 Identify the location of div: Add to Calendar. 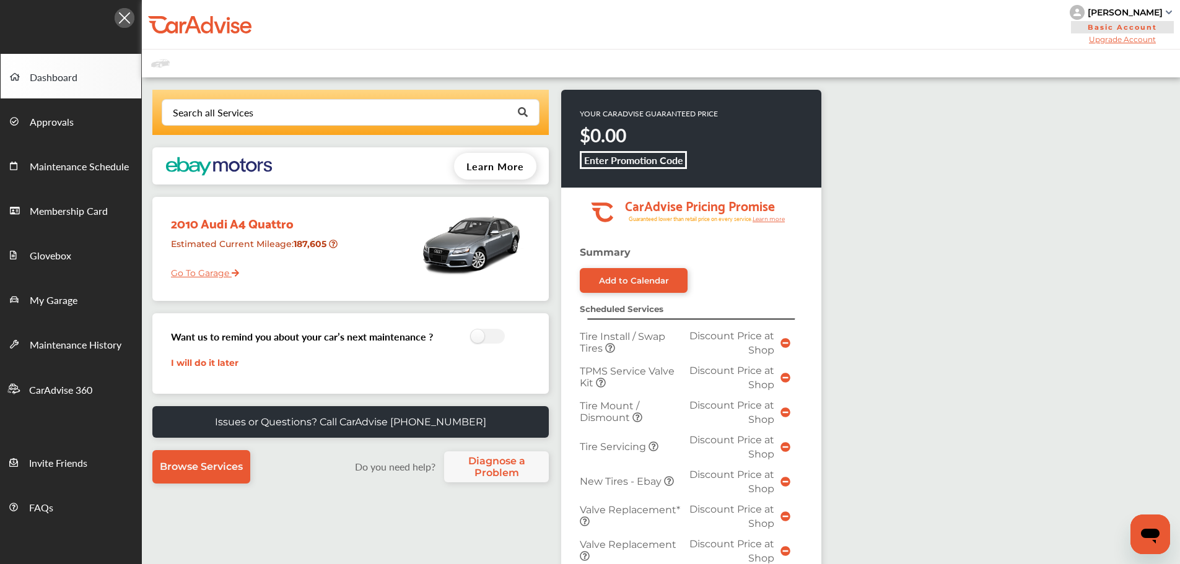
(634, 281).